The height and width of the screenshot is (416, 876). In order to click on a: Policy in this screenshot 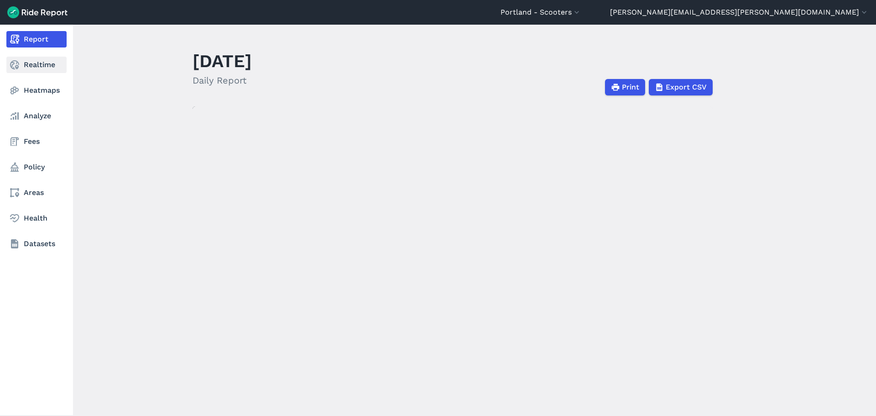, I will do `click(36, 167)`.